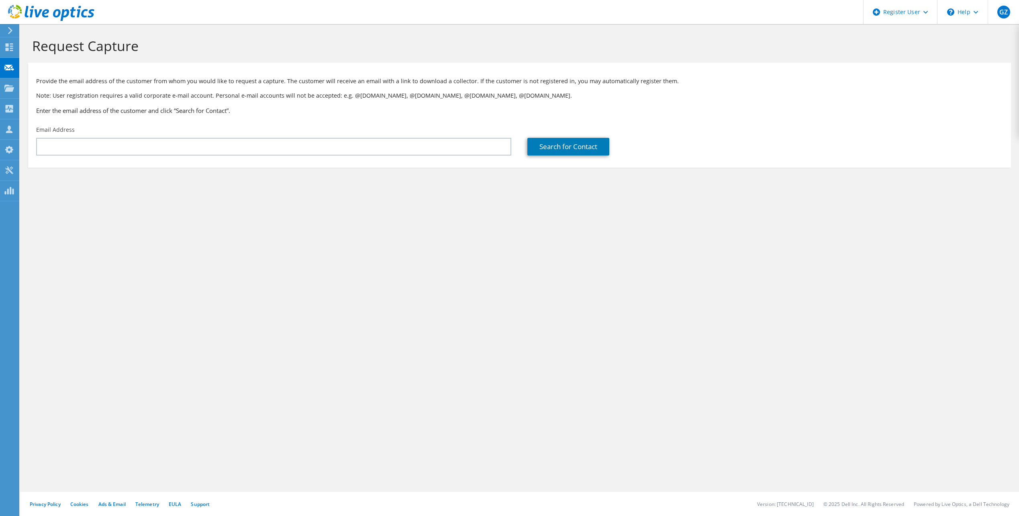 The image size is (1019, 516). Describe the element at coordinates (517, 46) in the screenshot. I see `h1: Request Capture` at that location.